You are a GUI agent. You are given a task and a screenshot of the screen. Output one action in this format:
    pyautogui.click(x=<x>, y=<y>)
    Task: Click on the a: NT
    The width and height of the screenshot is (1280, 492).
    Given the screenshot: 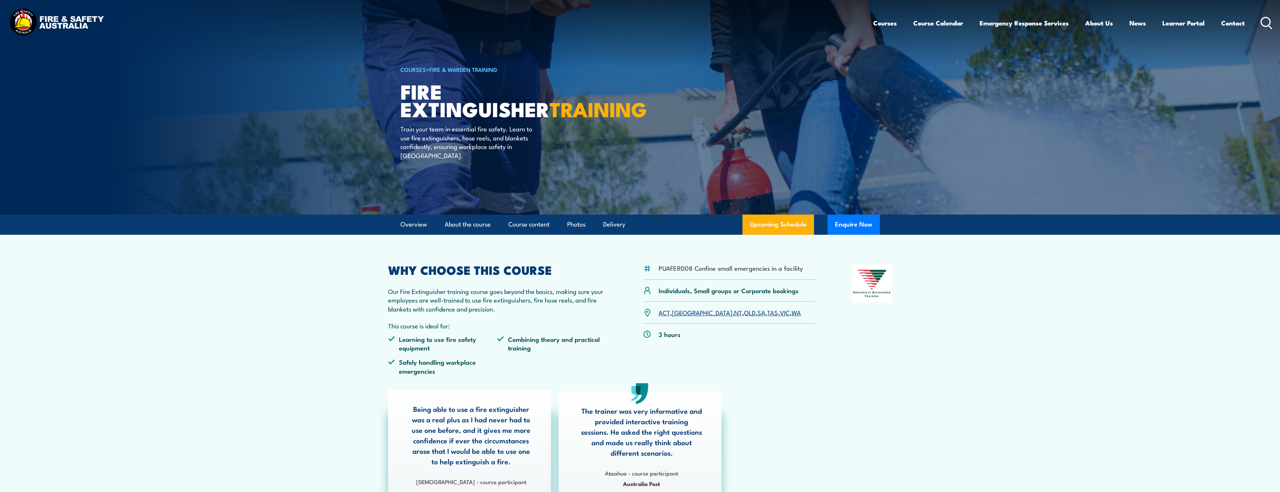 What is the action you would take?
    pyautogui.click(x=738, y=312)
    